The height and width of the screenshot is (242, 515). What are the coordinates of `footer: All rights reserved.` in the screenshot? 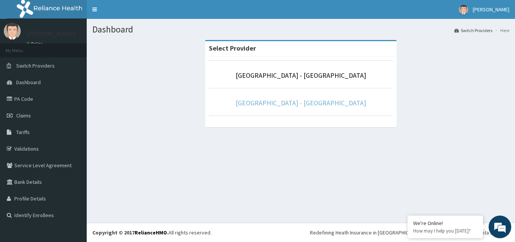 It's located at (301, 232).